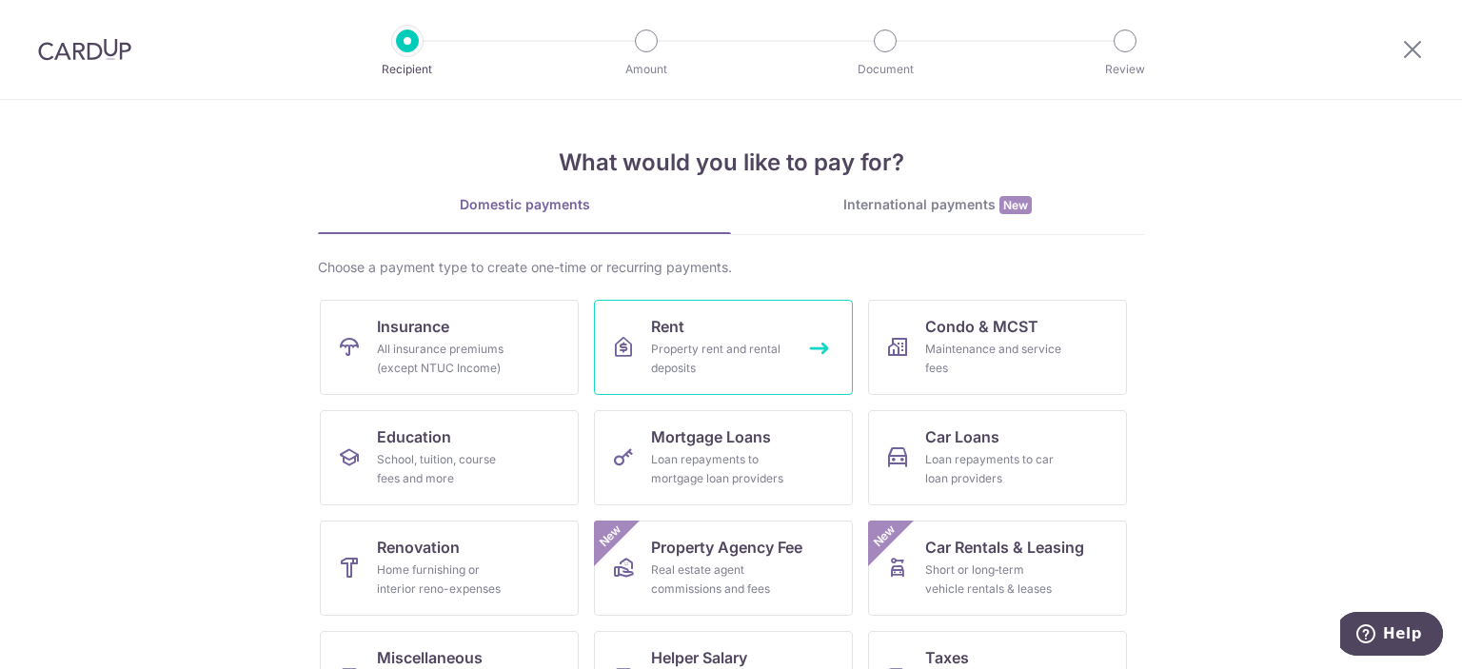  I want to click on span: Helper Salary, so click(699, 658).